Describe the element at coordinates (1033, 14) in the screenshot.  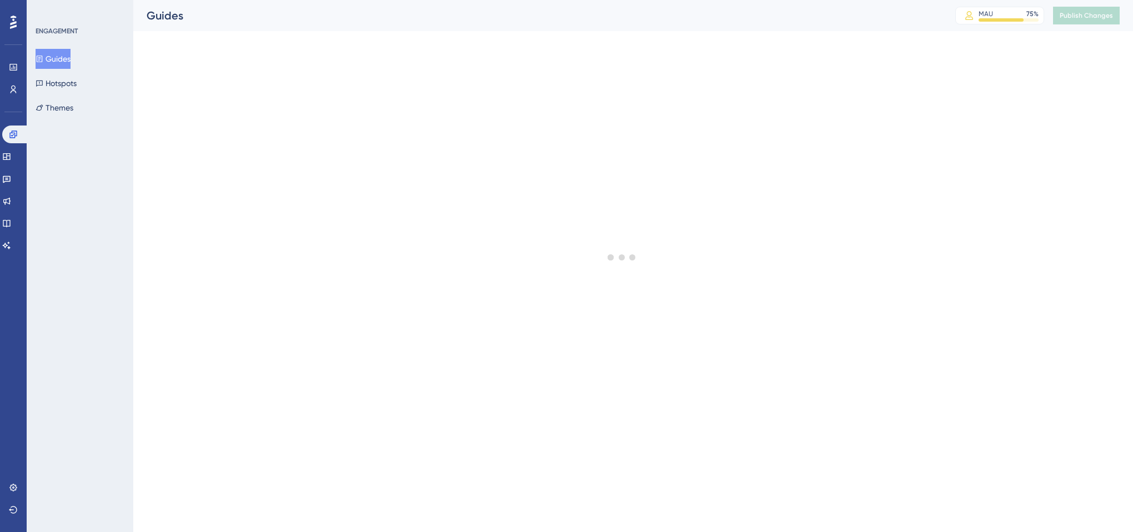
I see `div: 75 %` at that location.